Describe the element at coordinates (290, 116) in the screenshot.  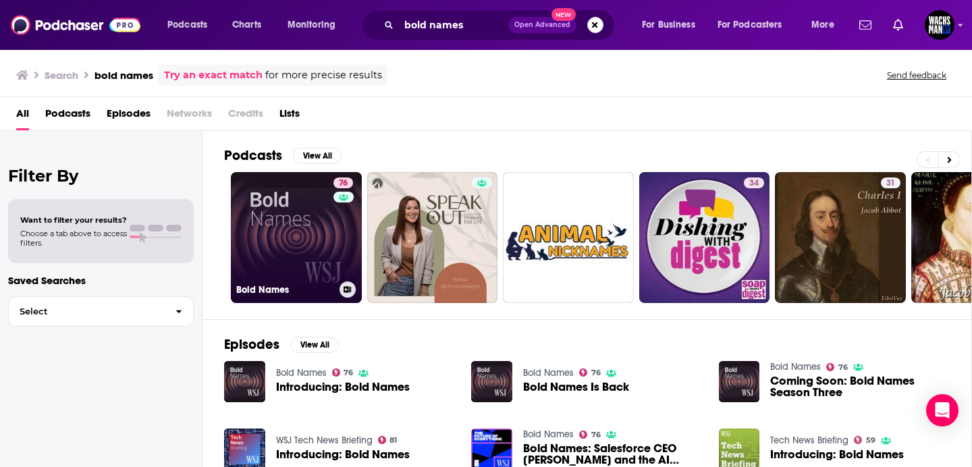
I see `span: Lists` at that location.